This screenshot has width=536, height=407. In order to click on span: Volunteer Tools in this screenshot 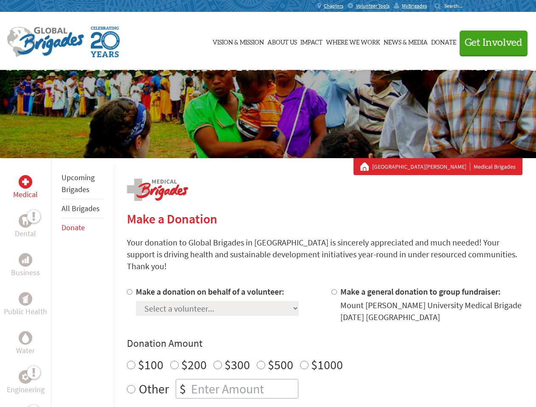, I will do `click(372, 6)`.